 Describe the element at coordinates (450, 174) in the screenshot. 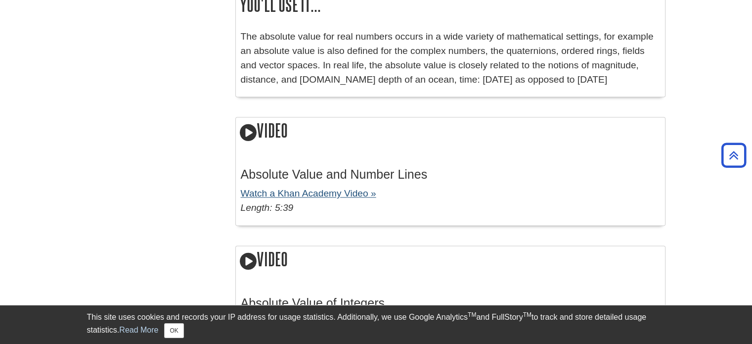

I see `h3: Absolute Value and Number Lines` at that location.